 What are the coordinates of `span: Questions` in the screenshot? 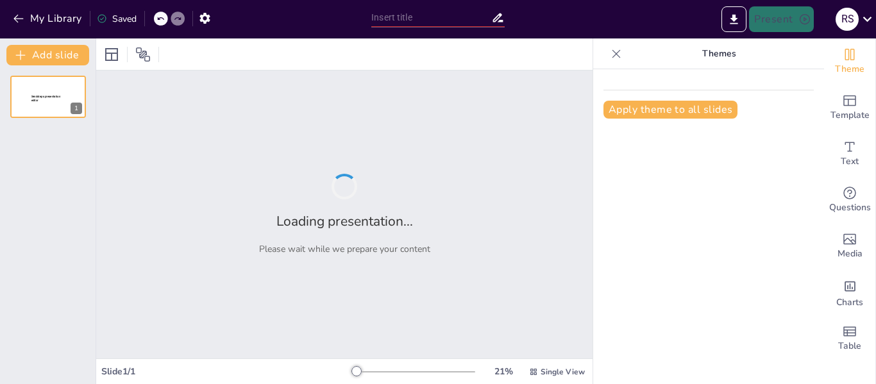 It's located at (849, 208).